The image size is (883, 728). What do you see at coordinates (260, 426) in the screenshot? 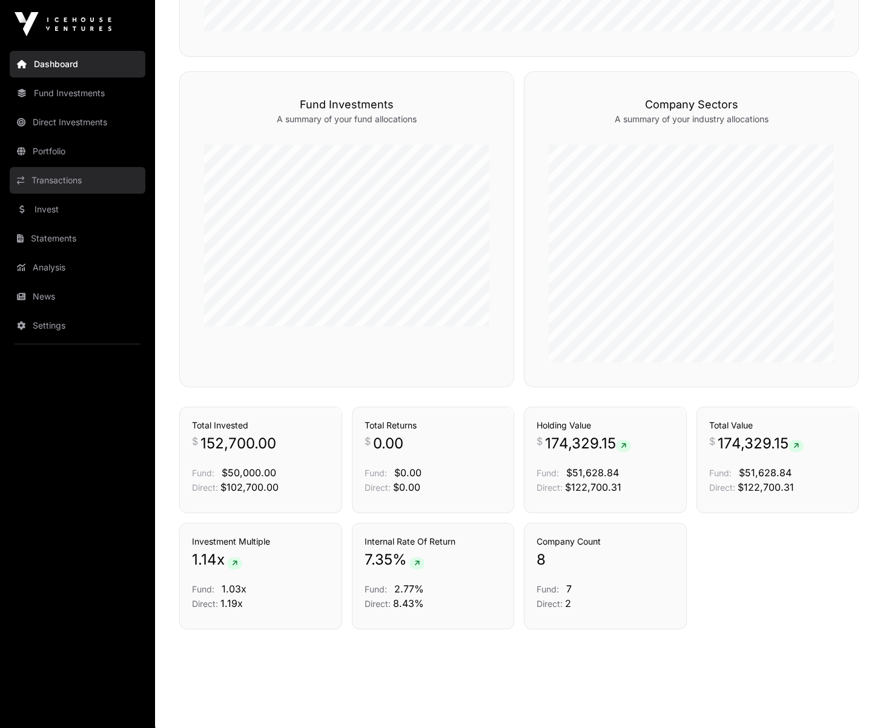
I see `h3: Total Invested` at bounding box center [260, 426].